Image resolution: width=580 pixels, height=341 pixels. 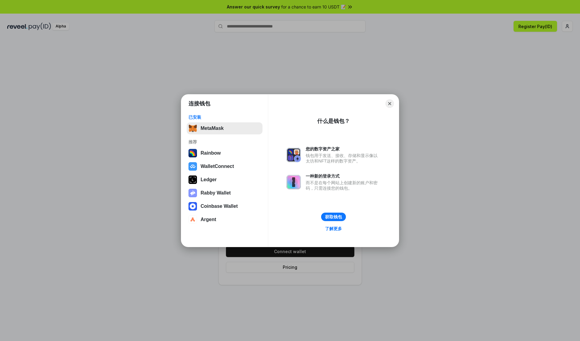 What do you see at coordinates (343, 158) in the screenshot?
I see `div: 钱包用于发送、接收、存储和显示像以太坊和NFT这样的数字资产。` at bounding box center [343, 158].